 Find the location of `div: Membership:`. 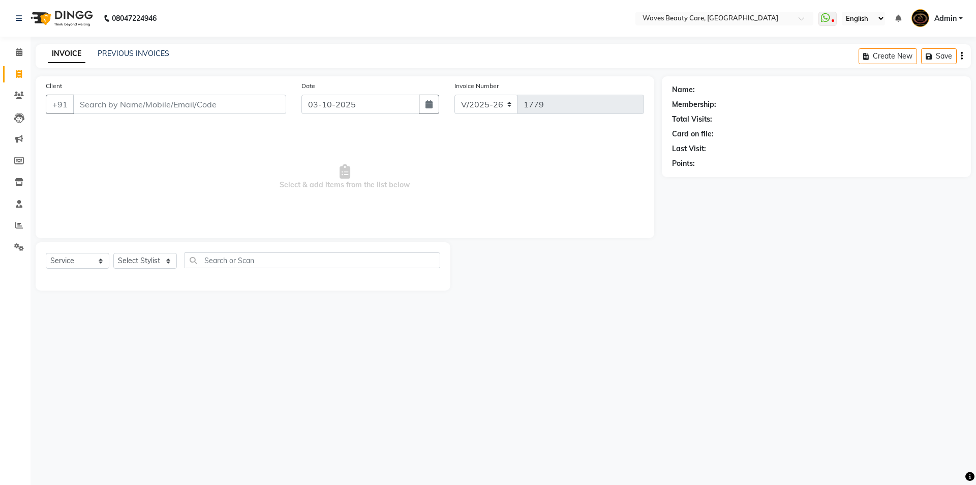

div: Membership: is located at coordinates (694, 104).